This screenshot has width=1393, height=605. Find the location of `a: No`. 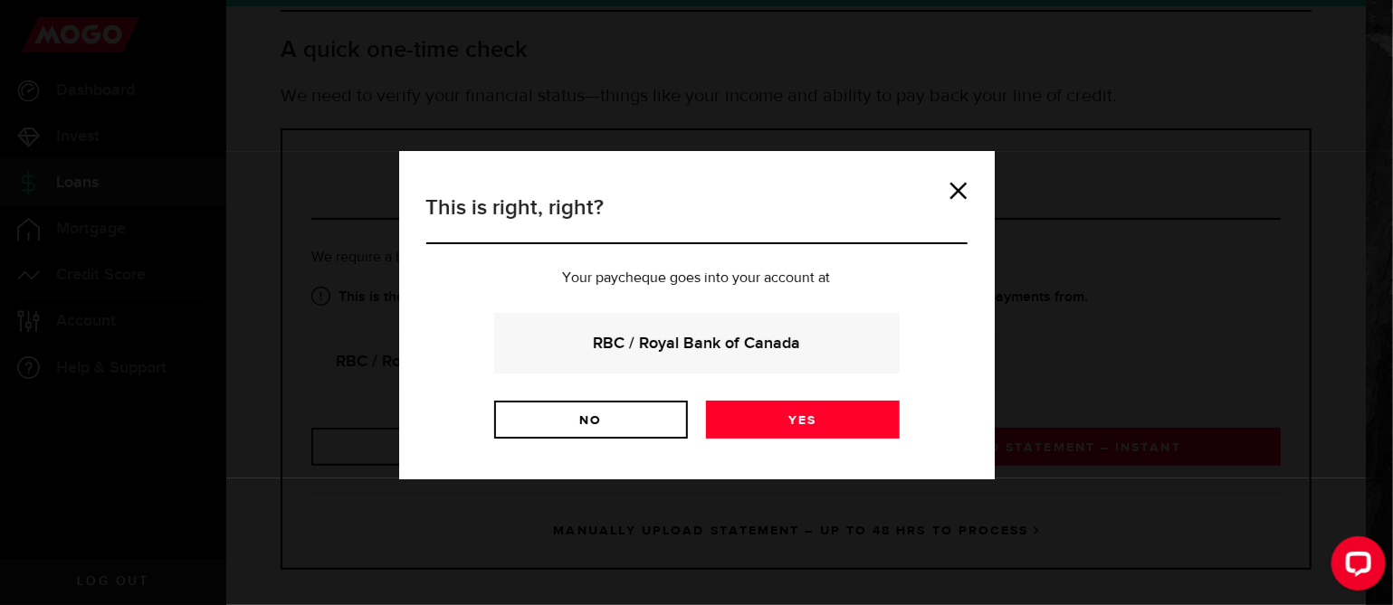

a: No is located at coordinates (591, 420).